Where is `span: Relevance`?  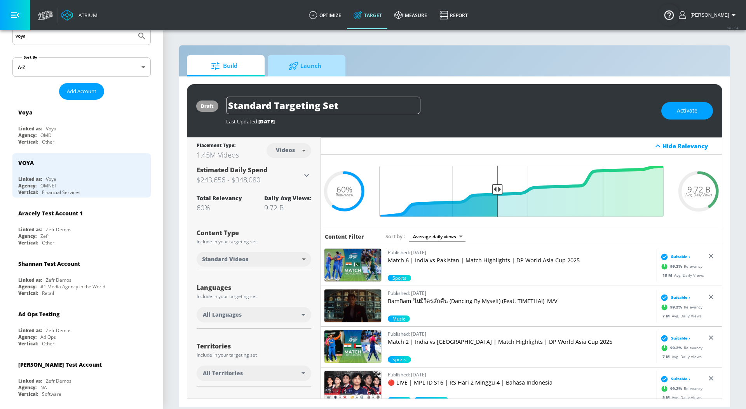
span: Relevance is located at coordinates (344, 195).